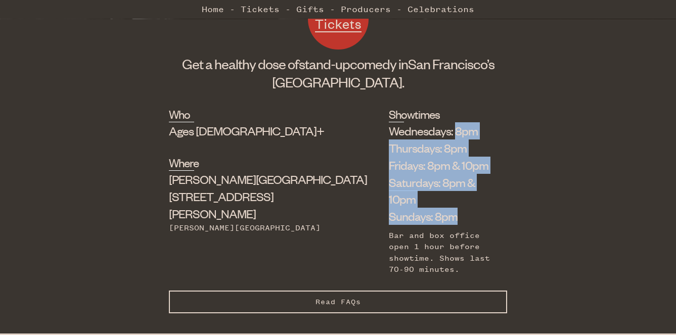  Describe the element at coordinates (181, 114) in the screenshot. I see `h2: Who` at that location.